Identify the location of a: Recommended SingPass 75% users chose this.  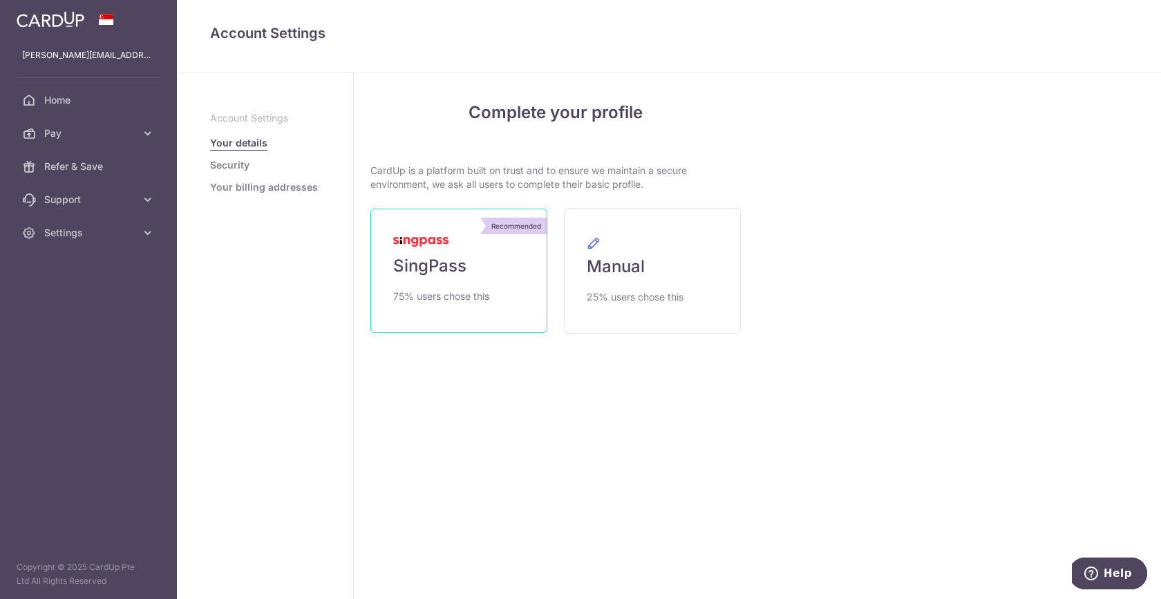
(459, 271).